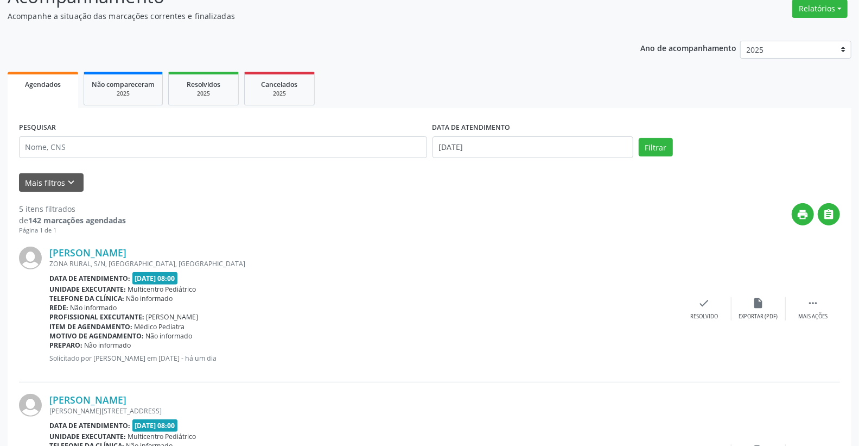  What do you see at coordinates (51, 182) in the screenshot?
I see `button: Mais filtroskeyboard_arrow_down` at bounding box center [51, 182].